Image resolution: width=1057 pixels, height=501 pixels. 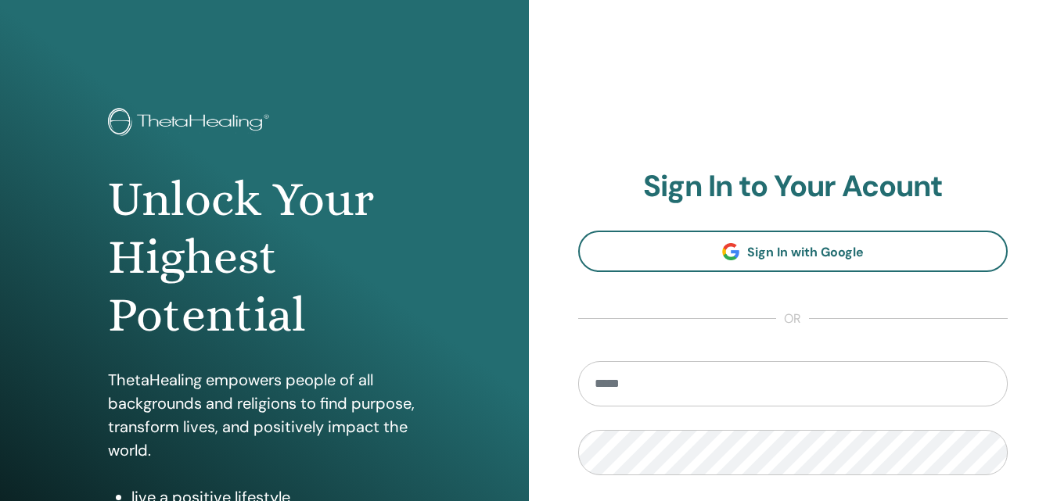 What do you see at coordinates (805, 252) in the screenshot?
I see `span: Sign In with Google` at bounding box center [805, 252].